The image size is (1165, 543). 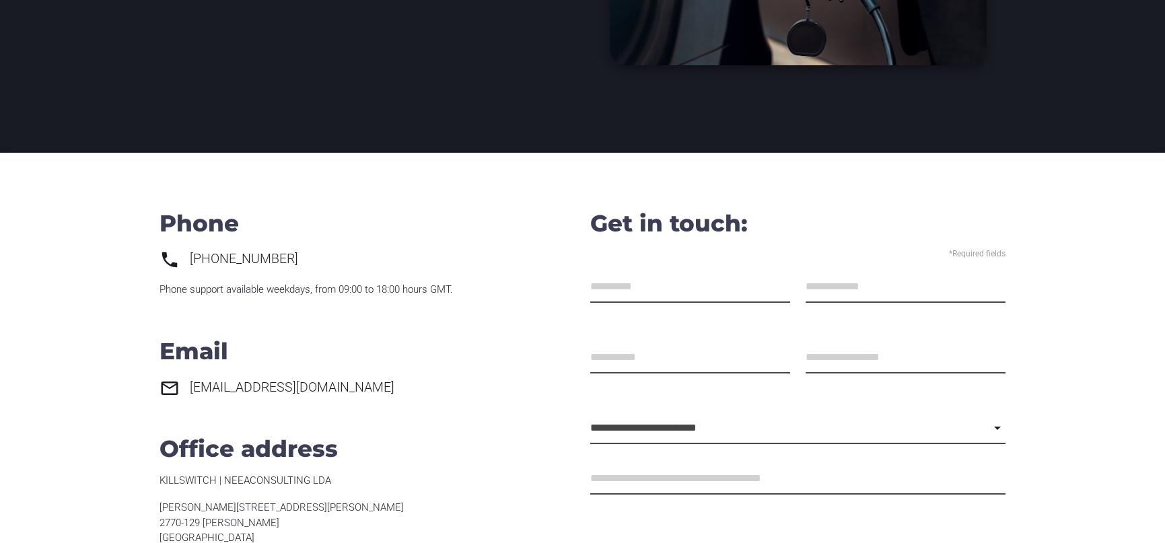 What do you see at coordinates (368, 224) in the screenshot?
I see `h4: Phone` at bounding box center [368, 224].